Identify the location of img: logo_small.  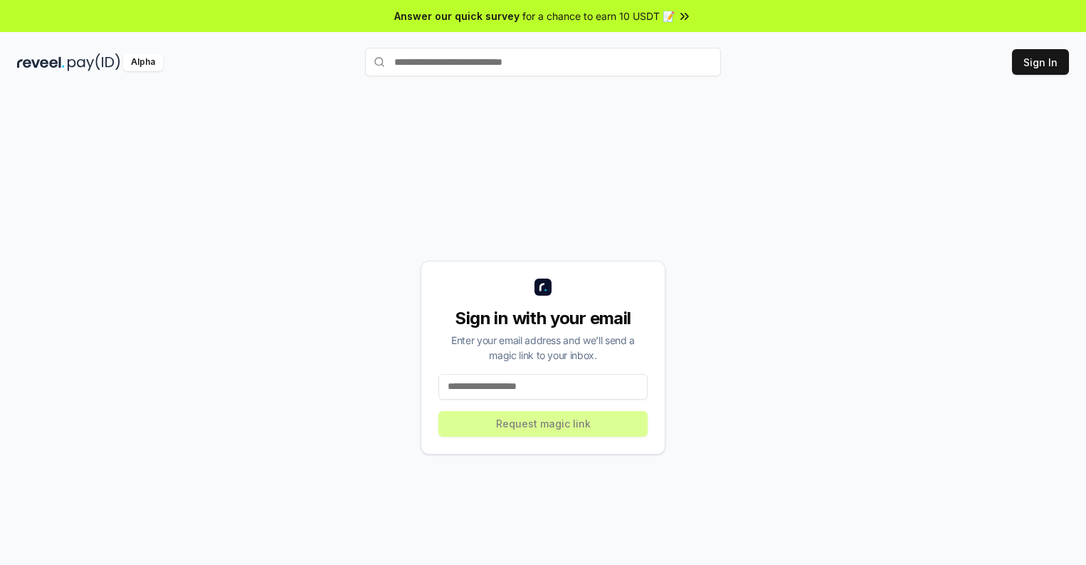
(543, 287).